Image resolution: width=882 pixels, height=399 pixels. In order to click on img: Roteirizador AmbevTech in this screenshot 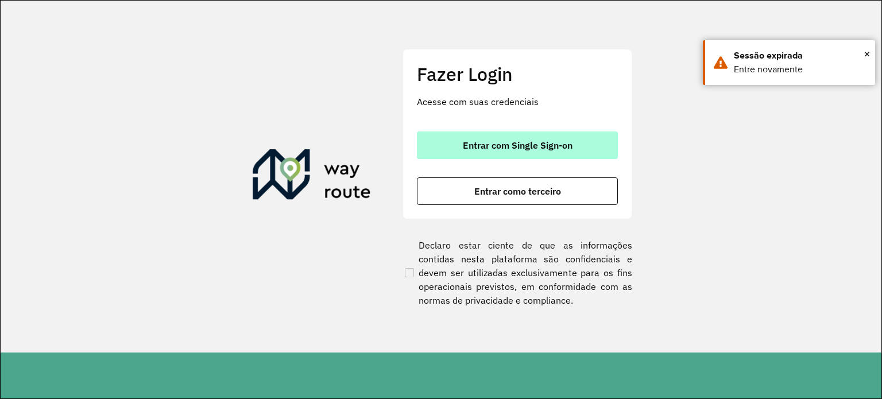, I will do `click(312, 177)`.